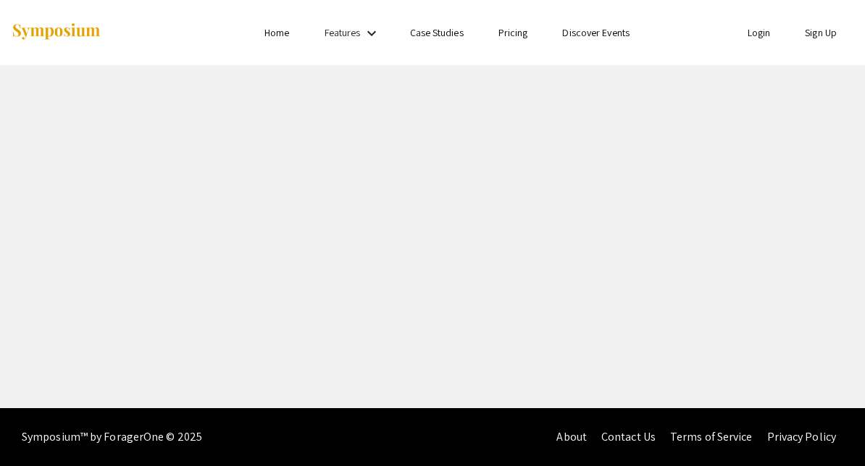  I want to click on a: About, so click(572, 437).